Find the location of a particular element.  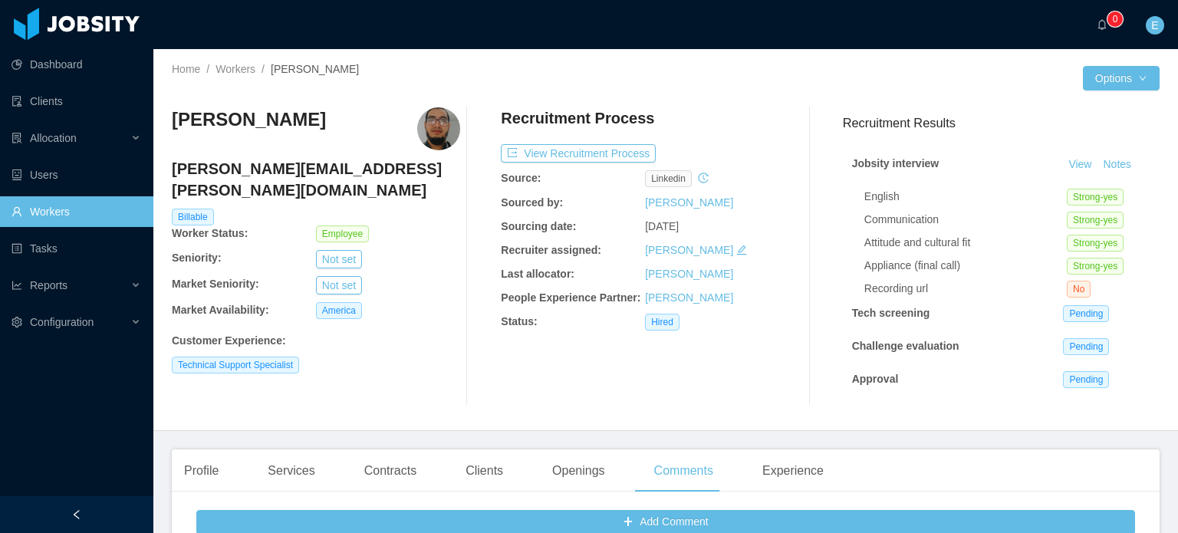

a: icon: robotUsers is located at coordinates (76, 175).